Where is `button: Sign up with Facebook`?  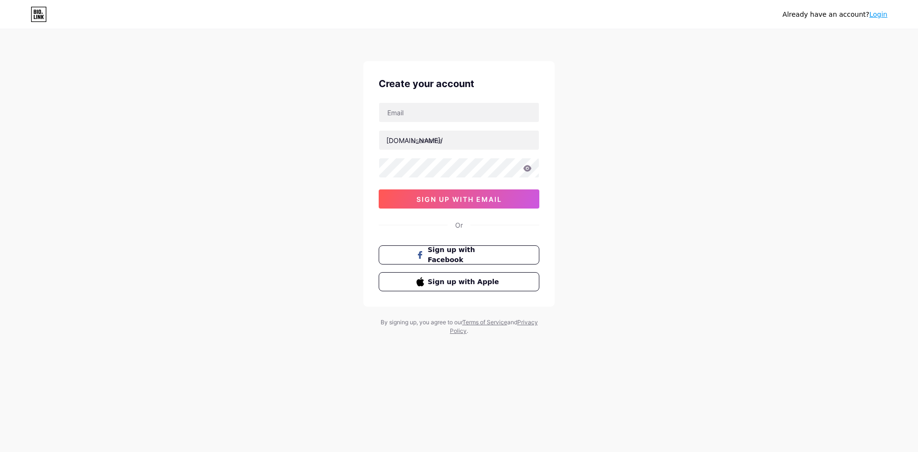 button: Sign up with Facebook is located at coordinates (459, 255).